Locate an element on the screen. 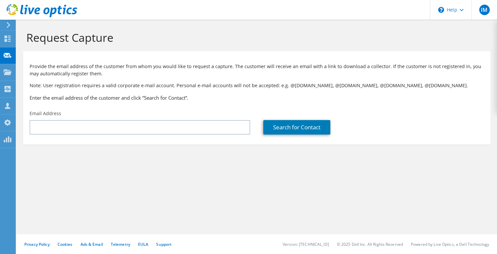 The width and height of the screenshot is (497, 254). a: Telemetry is located at coordinates (120, 244).